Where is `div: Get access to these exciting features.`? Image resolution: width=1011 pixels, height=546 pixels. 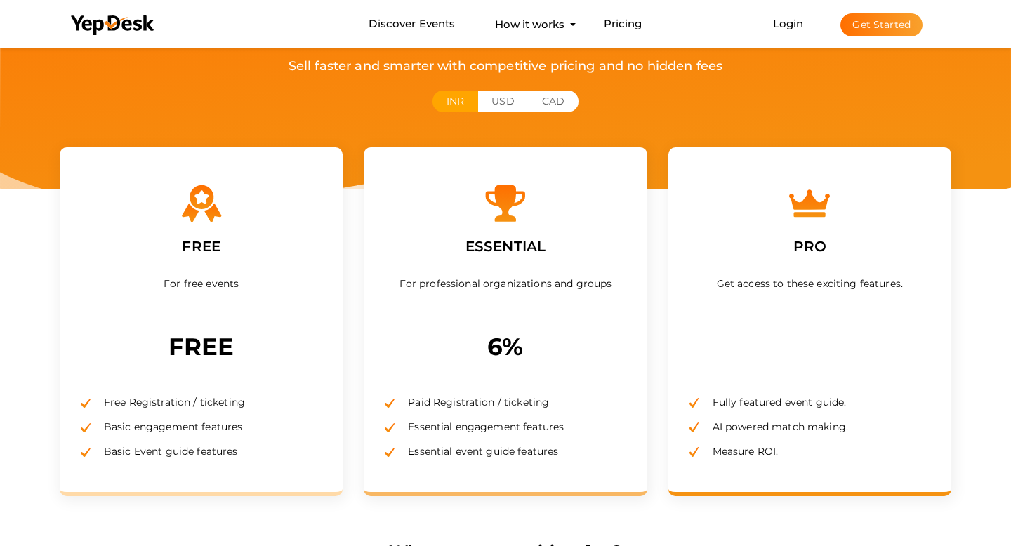
div: Get access to these exciting features. is located at coordinates (810, 300).